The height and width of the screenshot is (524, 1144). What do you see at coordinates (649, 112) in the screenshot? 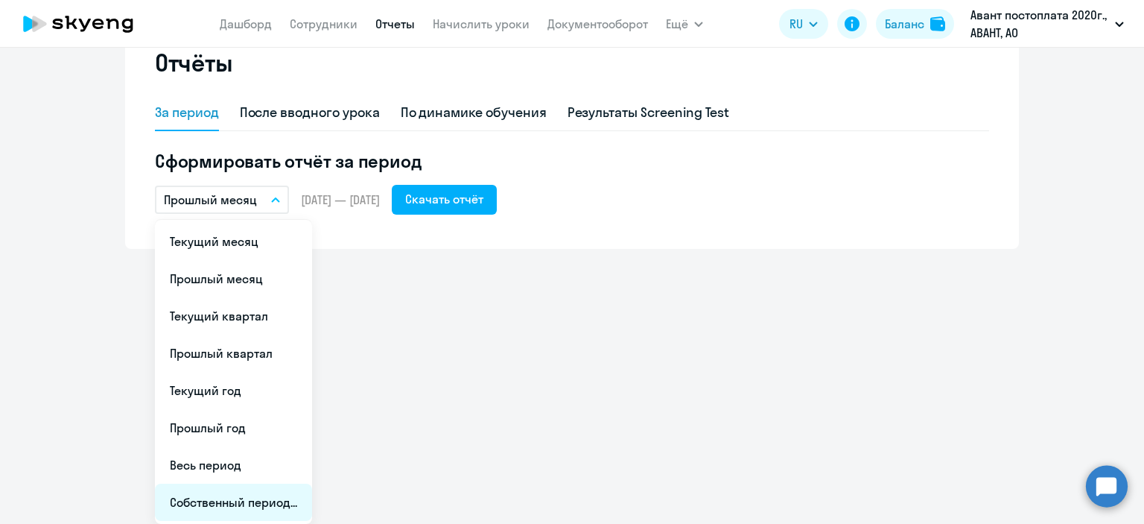
I see `div: Результаты Screening Test` at bounding box center [649, 112].